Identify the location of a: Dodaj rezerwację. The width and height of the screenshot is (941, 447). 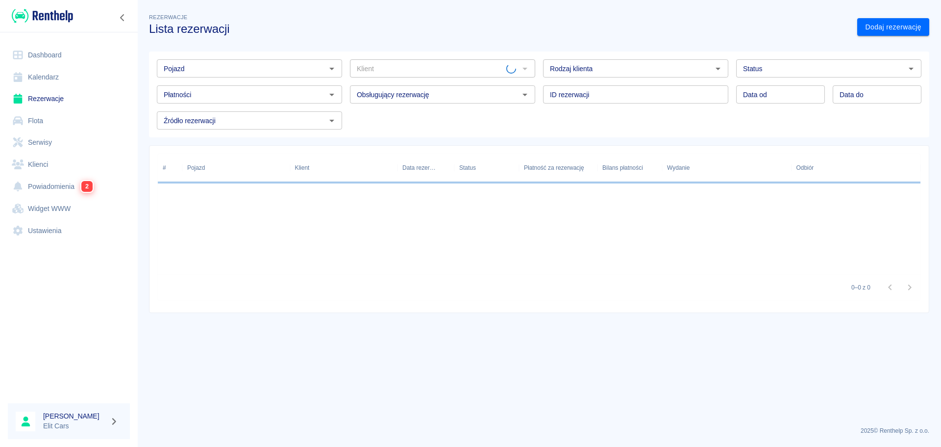
(893, 27).